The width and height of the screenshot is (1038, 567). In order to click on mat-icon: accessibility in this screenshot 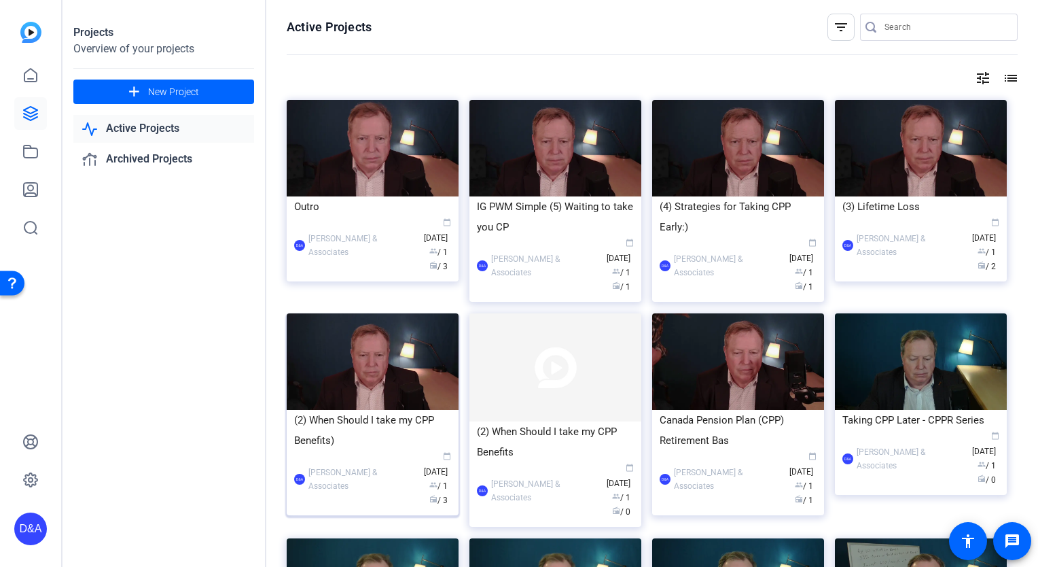, I will do `click(968, 541)`.